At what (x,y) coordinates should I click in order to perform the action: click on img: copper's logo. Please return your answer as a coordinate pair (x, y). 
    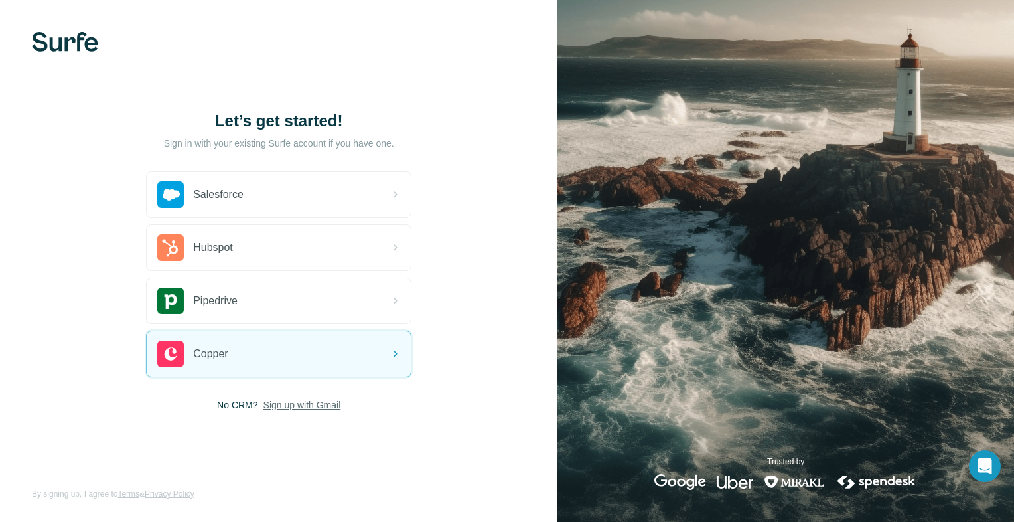
    Looking at the image, I should click on (171, 354).